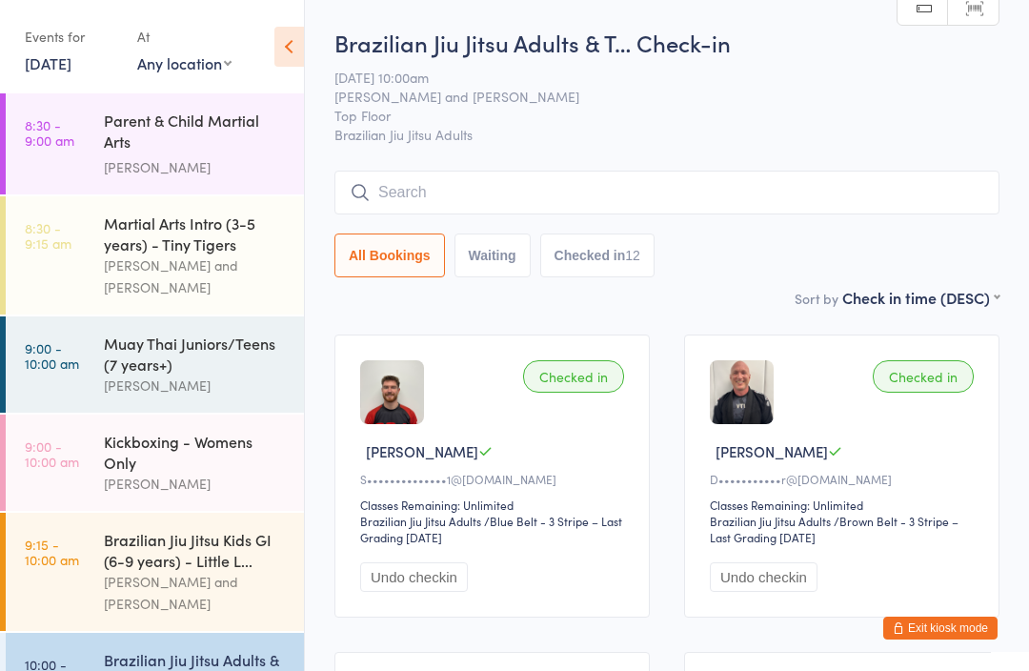 Image resolution: width=1029 pixels, height=671 pixels. I want to click on button: Waiting, so click(493, 255).